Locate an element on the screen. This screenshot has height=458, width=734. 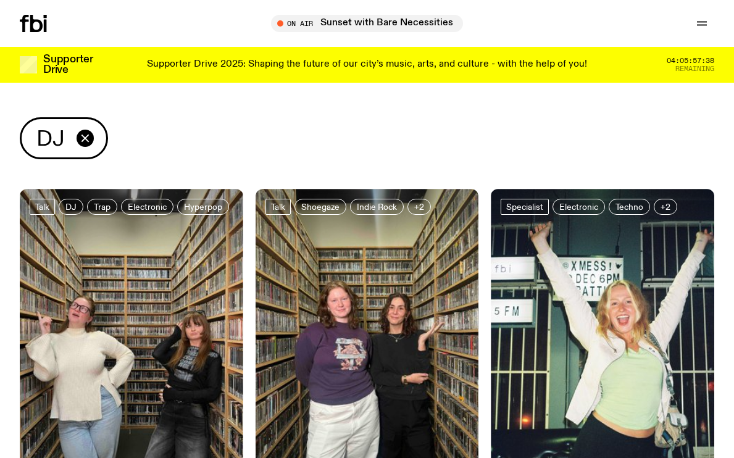
span: Techno is located at coordinates (629, 206).